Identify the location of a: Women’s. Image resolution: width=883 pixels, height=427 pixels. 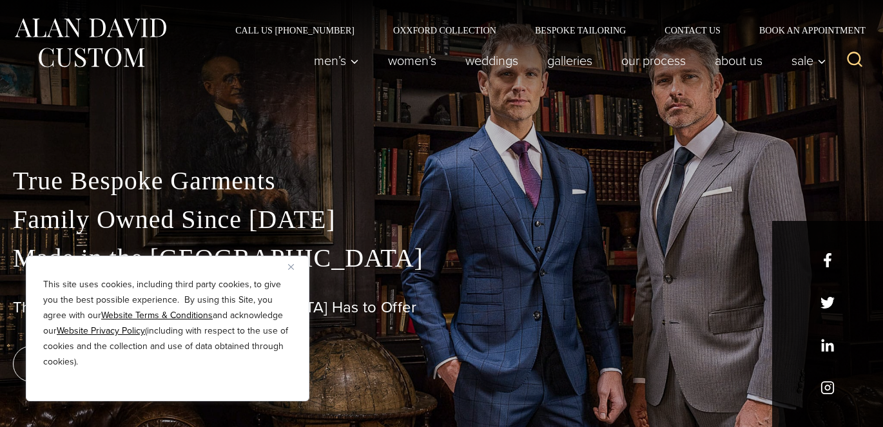
(412, 61).